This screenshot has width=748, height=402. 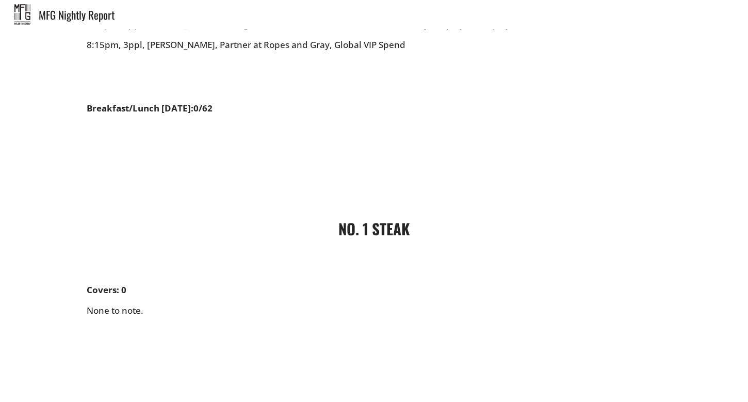 What do you see at coordinates (393, 14) in the screenshot?
I see `div: MFG Nightly Report` at bounding box center [393, 14].